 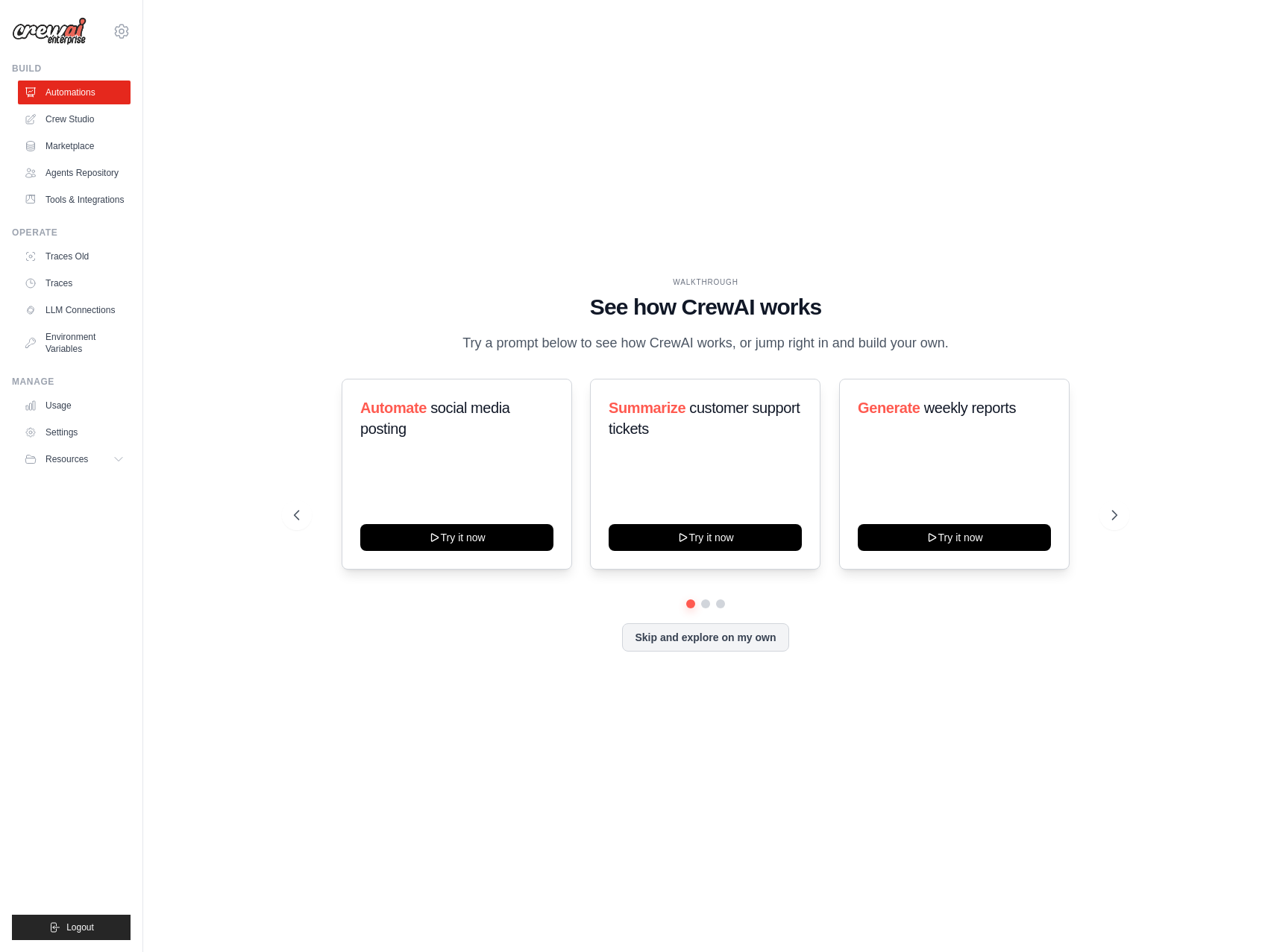 What do you see at coordinates (80, 928) in the screenshot?
I see `span: Logout` at bounding box center [80, 928].